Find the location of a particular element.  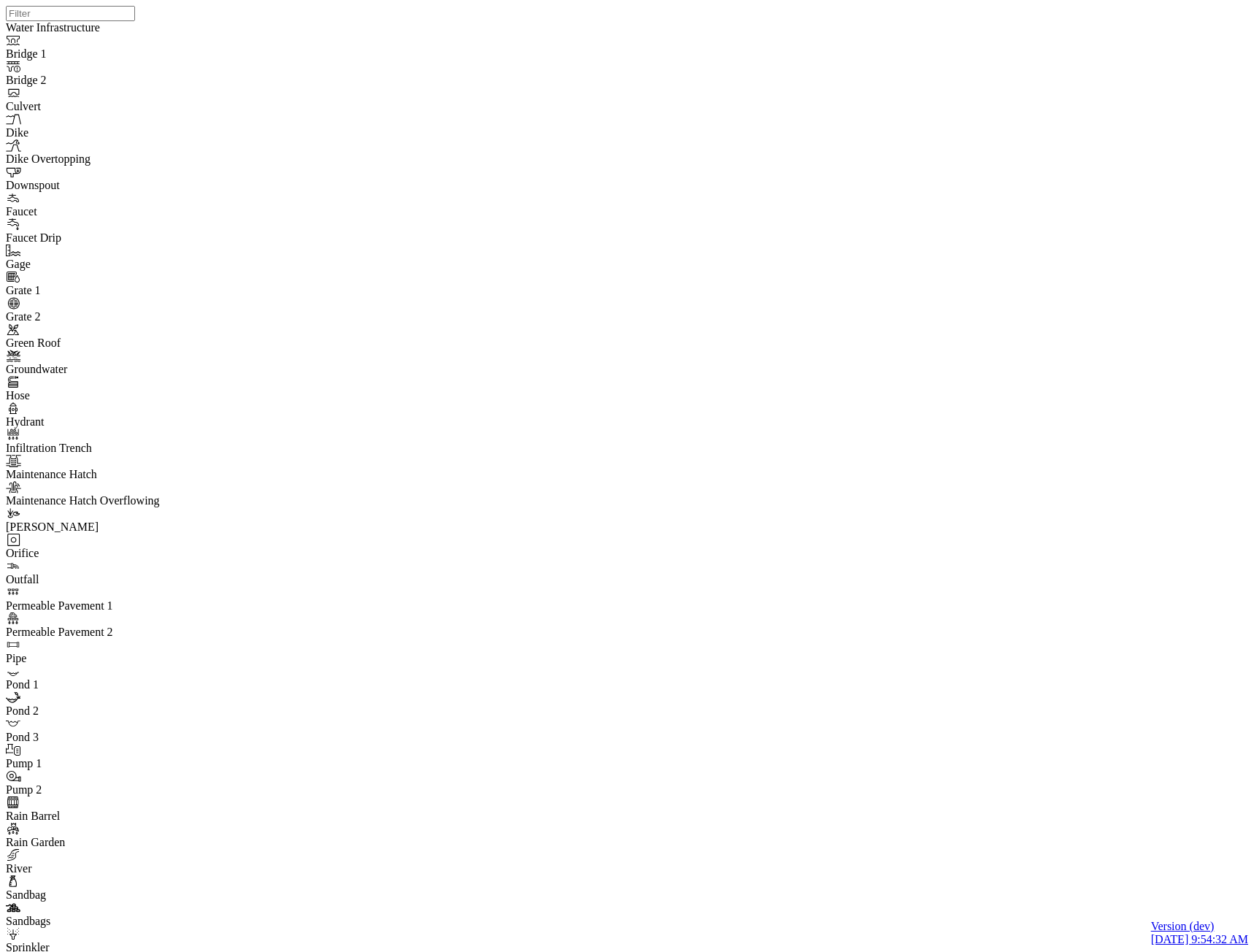

div: Sandbags is located at coordinates (105, 921).